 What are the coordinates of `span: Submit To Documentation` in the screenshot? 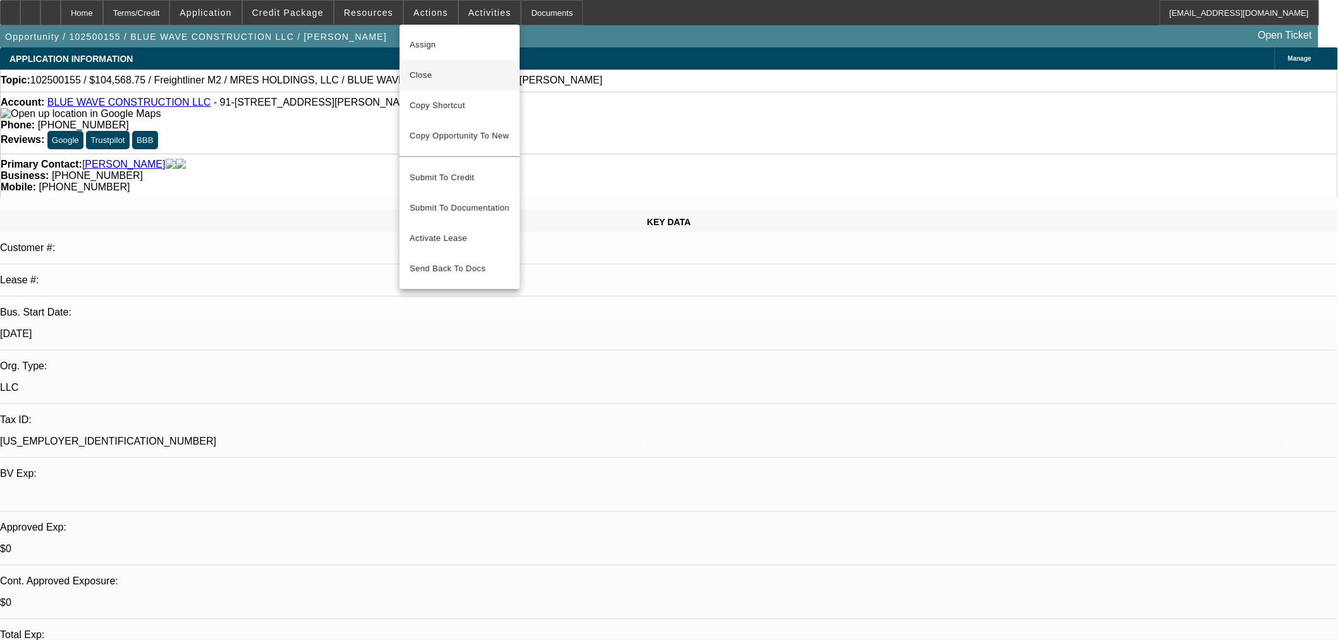 It's located at (460, 208).